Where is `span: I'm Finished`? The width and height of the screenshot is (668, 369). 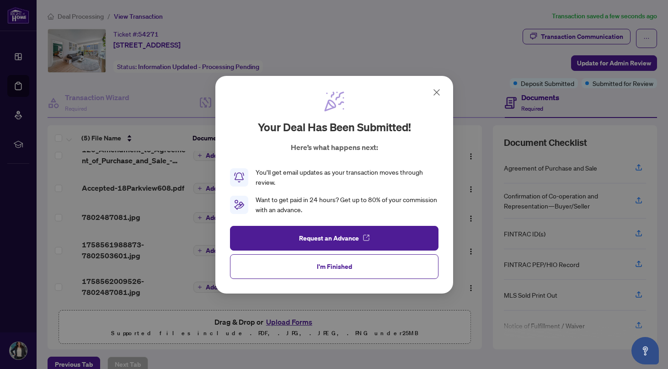 span: I'm Finished is located at coordinates (334, 266).